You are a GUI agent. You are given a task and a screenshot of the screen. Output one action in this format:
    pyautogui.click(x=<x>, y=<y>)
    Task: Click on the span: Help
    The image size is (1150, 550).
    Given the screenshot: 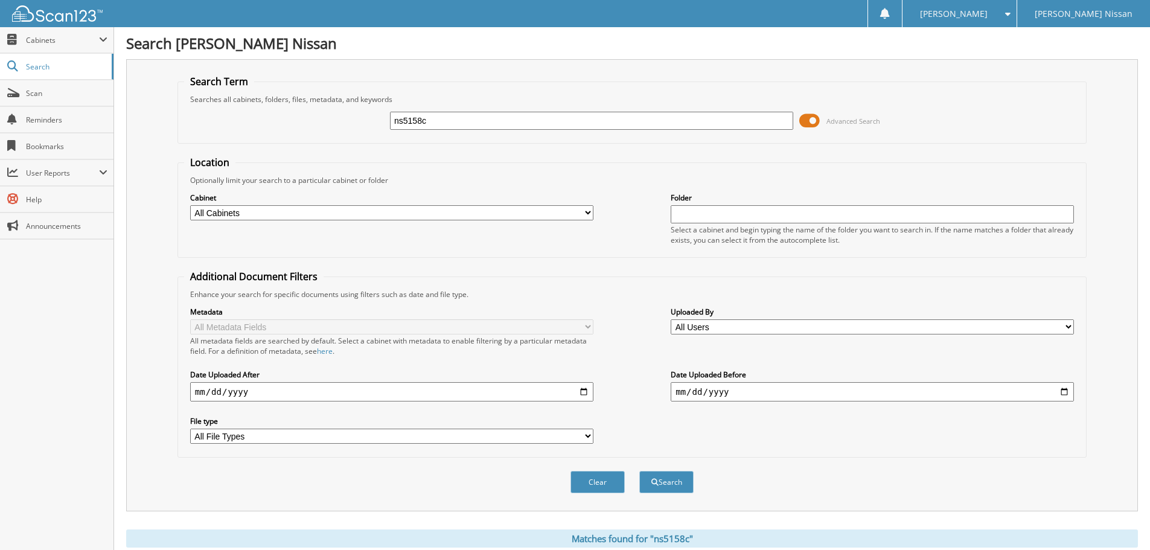 What is the action you would take?
    pyautogui.click(x=66, y=199)
    